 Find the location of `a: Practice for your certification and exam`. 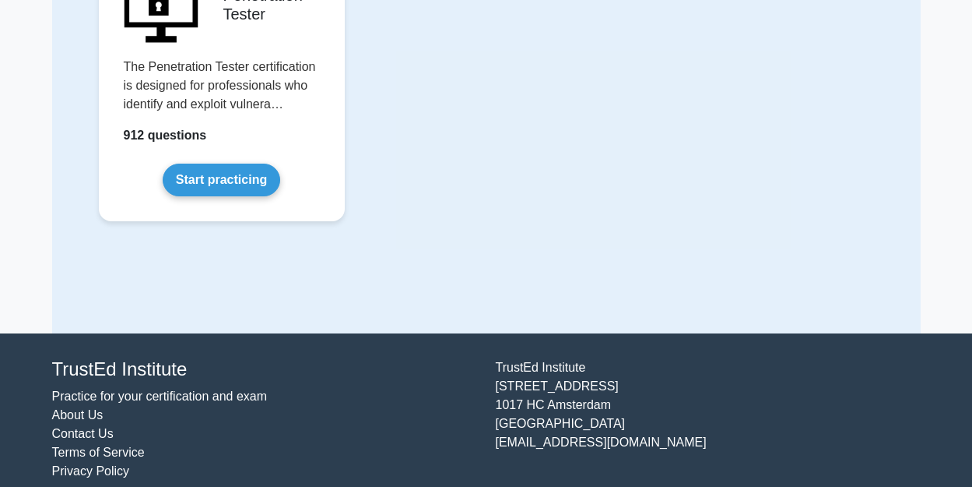

a: Practice for your certification and exam is located at coordinates (160, 395).